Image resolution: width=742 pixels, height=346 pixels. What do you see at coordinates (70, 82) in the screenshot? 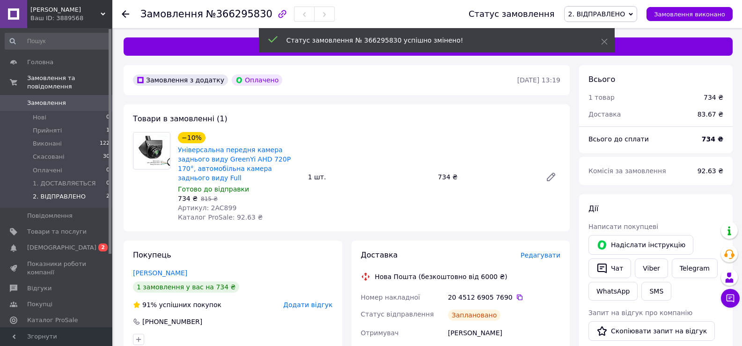
I see `span: Замовлення та повідомлення` at bounding box center [70, 82].